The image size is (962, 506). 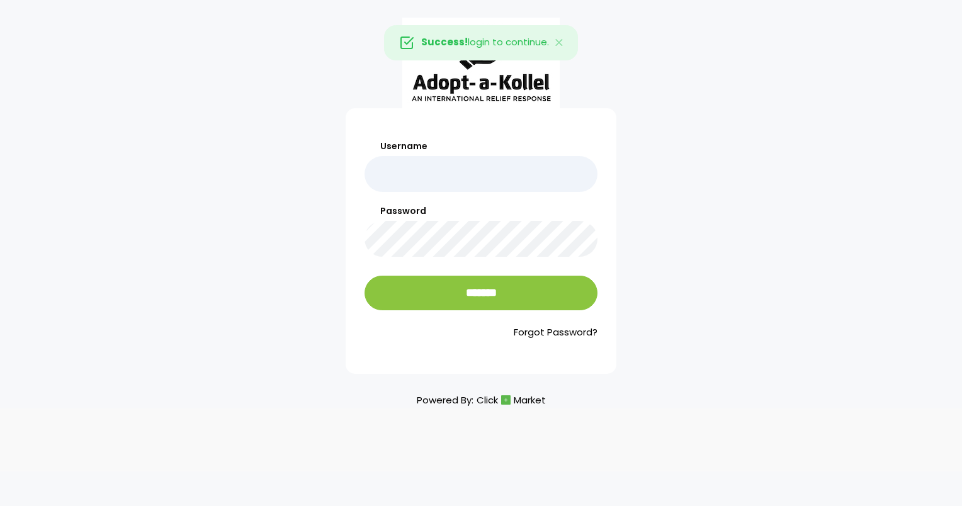 I want to click on div: login to continue., so click(x=481, y=43).